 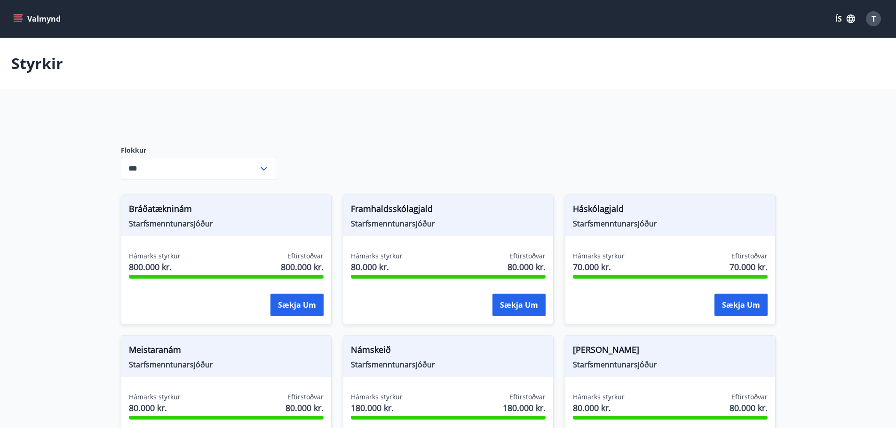 What do you see at coordinates (873, 19) in the screenshot?
I see `span: T` at bounding box center [873, 19].